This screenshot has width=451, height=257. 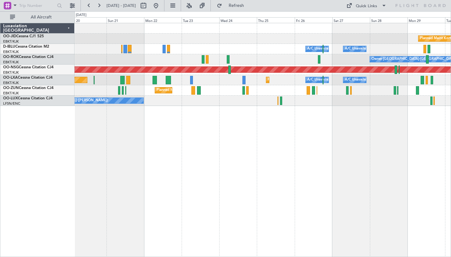 I want to click on div: Tue 23, so click(x=200, y=20).